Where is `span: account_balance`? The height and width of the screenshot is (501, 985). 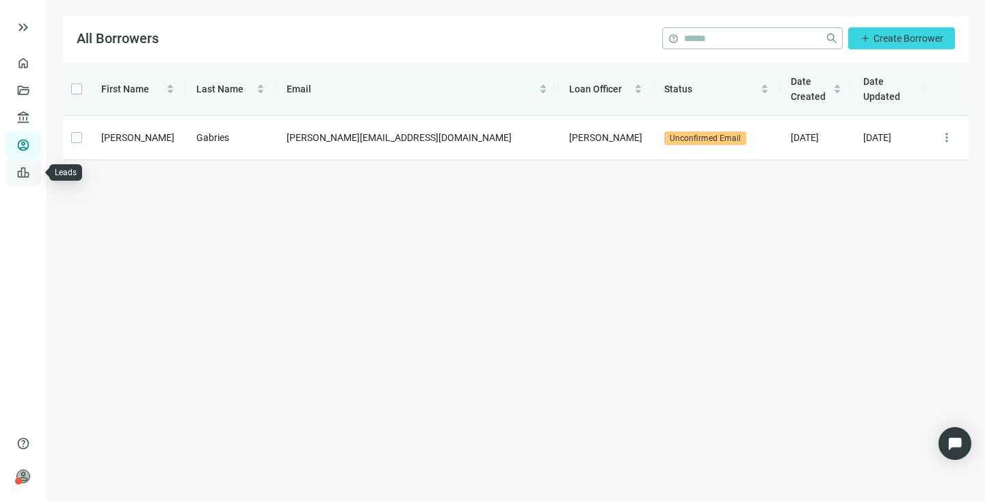 span: account_balance is located at coordinates (21, 118).